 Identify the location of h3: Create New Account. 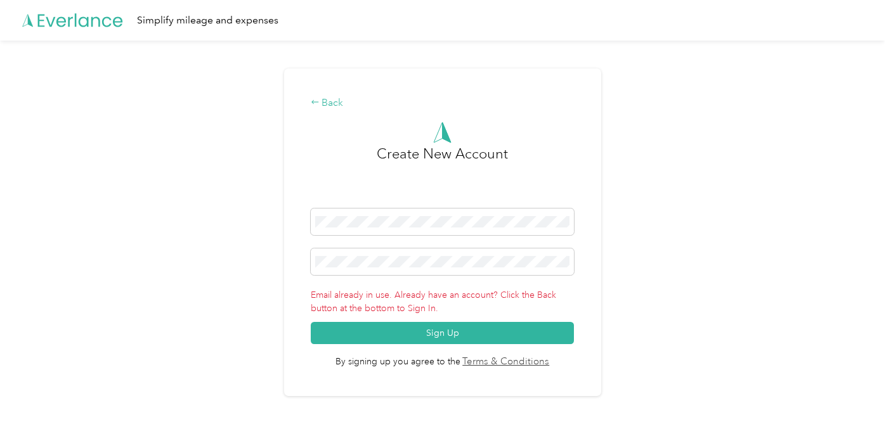
(442, 176).